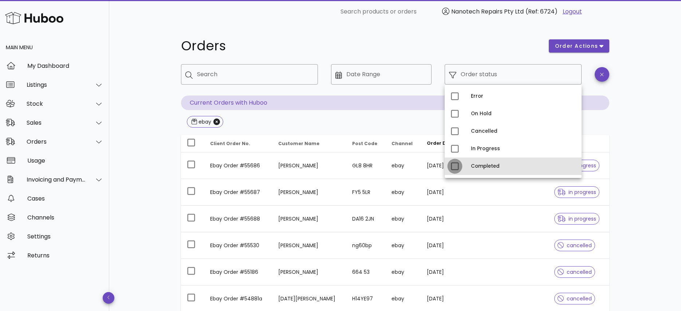 The image size is (681, 311). Describe the element at coordinates (230, 143) in the screenshot. I see `span: Client Order No.` at that location.